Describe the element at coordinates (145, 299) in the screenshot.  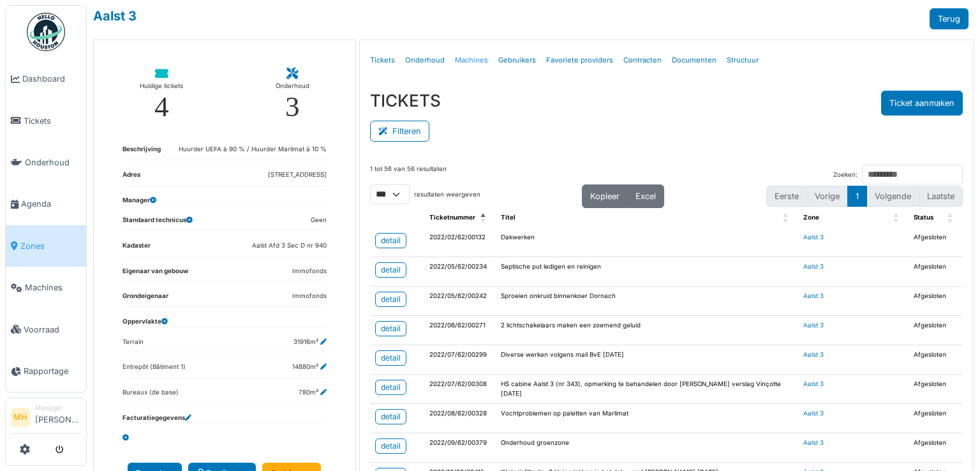
I see `dt: Grondeigenaar` at that location.